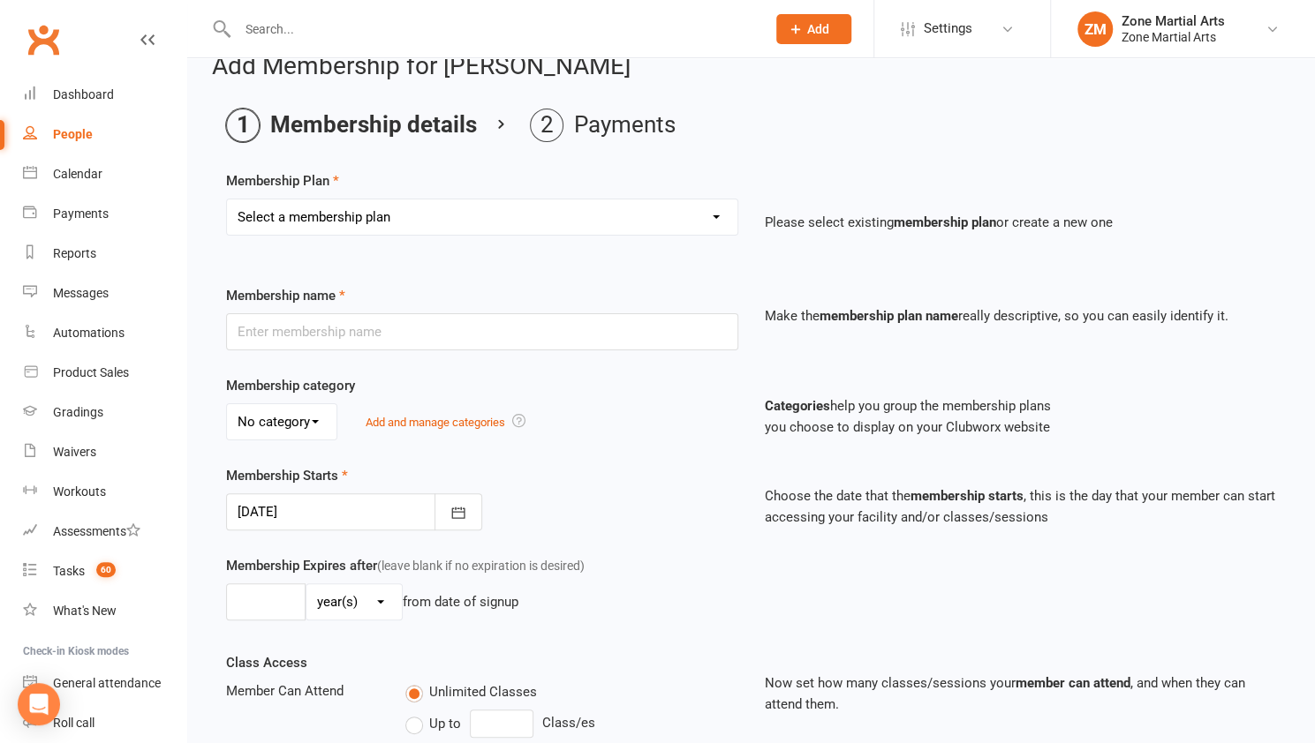  Describe the element at coordinates (83, 94) in the screenshot. I see `div: Dashboard` at that location.